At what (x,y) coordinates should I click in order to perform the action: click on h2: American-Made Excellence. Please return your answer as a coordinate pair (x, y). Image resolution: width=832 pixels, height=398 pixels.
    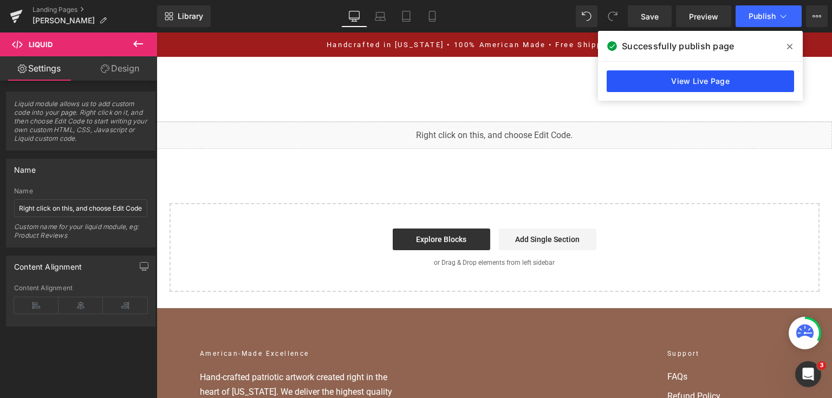
    Looking at the image, I should click on (146, 322).